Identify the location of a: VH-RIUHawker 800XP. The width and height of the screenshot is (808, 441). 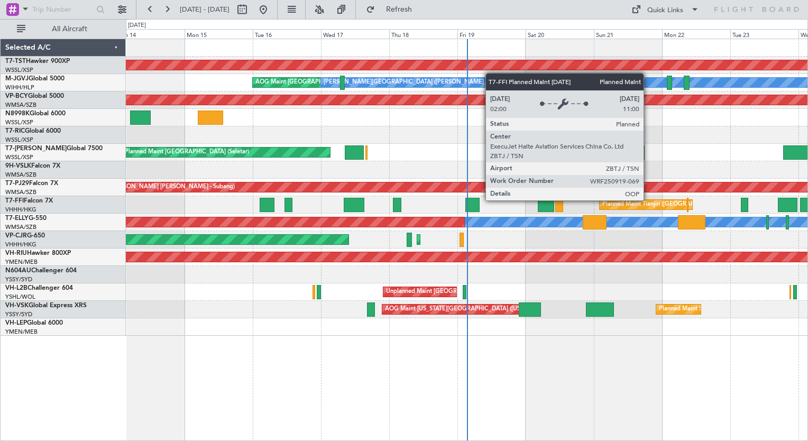
(38, 253).